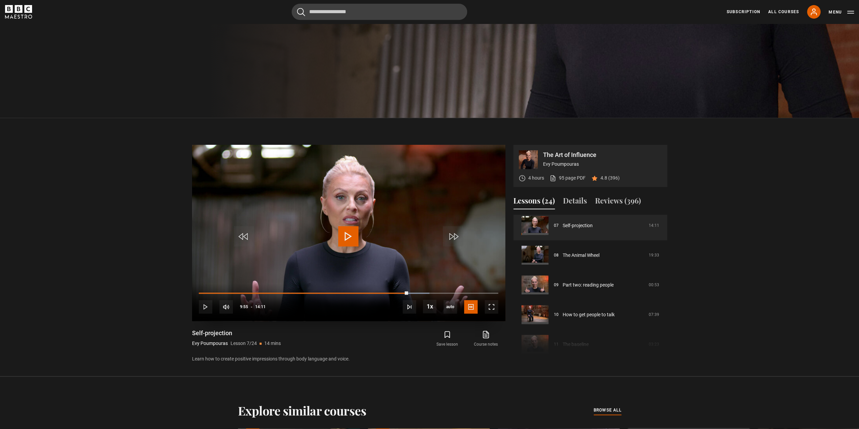 The image size is (859, 429). Describe the element at coordinates (575, 202) in the screenshot. I see `button: Details` at that location.